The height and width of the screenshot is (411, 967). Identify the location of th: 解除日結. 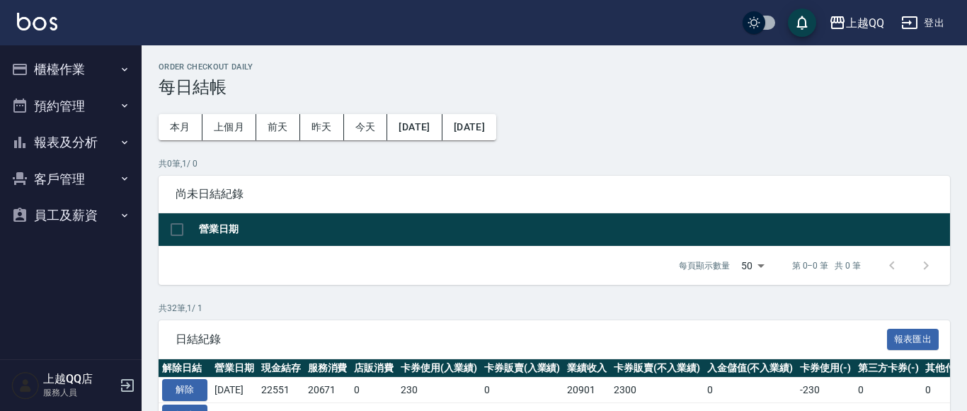
(185, 368).